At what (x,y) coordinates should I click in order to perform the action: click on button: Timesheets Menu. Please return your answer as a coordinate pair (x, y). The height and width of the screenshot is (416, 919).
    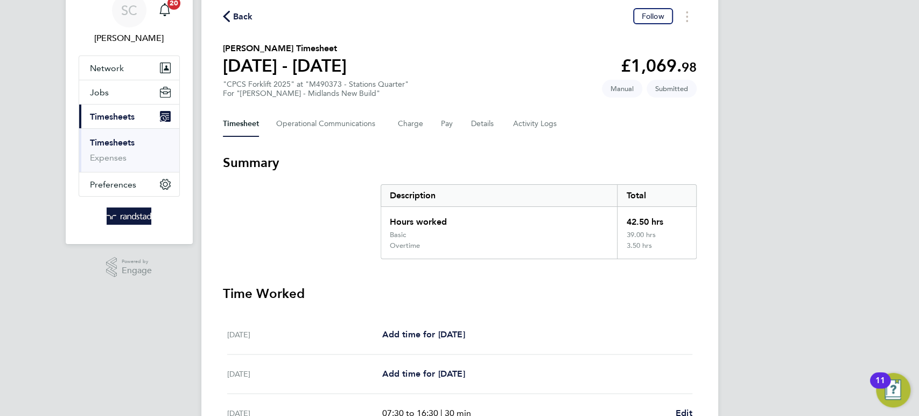
    Looking at the image, I should click on (687, 16).